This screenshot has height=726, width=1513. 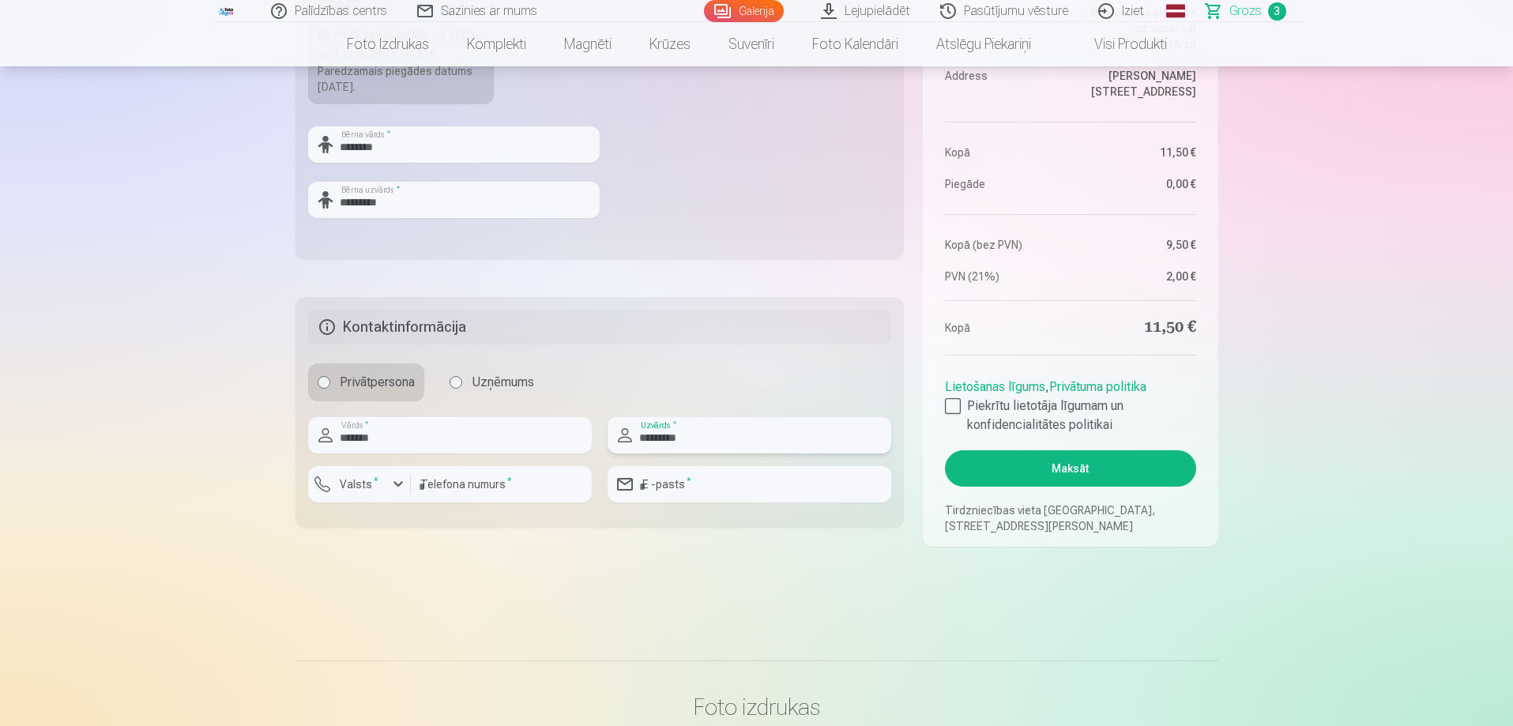 What do you see at coordinates (456, 382) in the screenshot?
I see `input: Uzņēmums` at bounding box center [456, 382].